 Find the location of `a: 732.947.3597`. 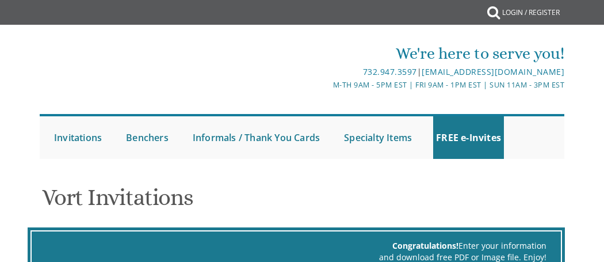

a: 732.947.3597 is located at coordinates (390, 71).